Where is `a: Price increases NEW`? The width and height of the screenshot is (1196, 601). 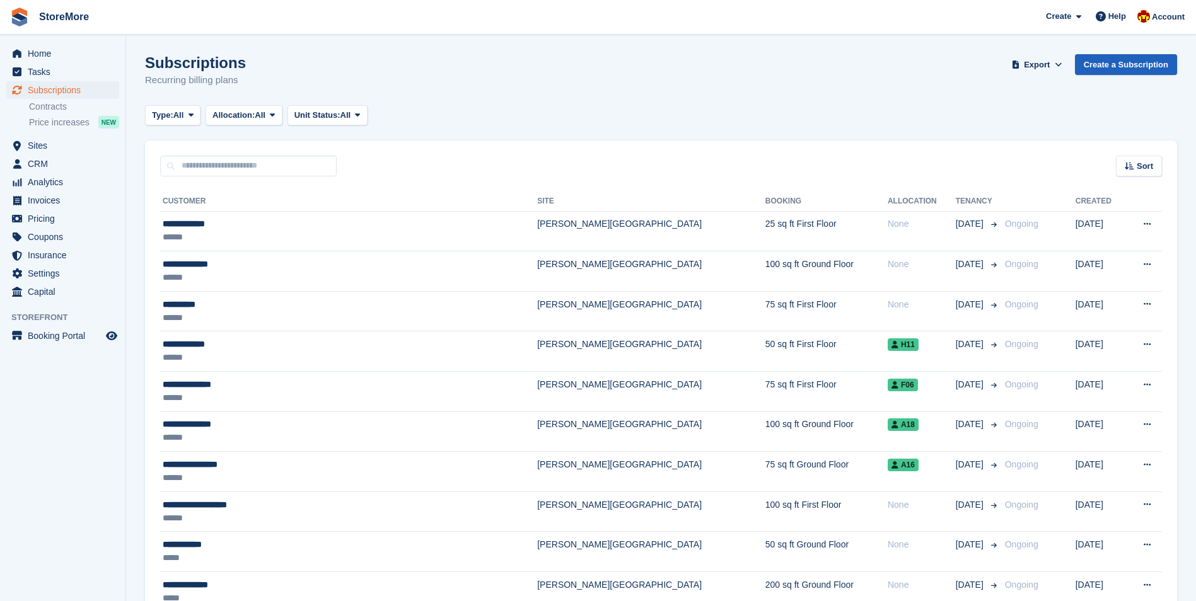 a: Price increases NEW is located at coordinates (74, 122).